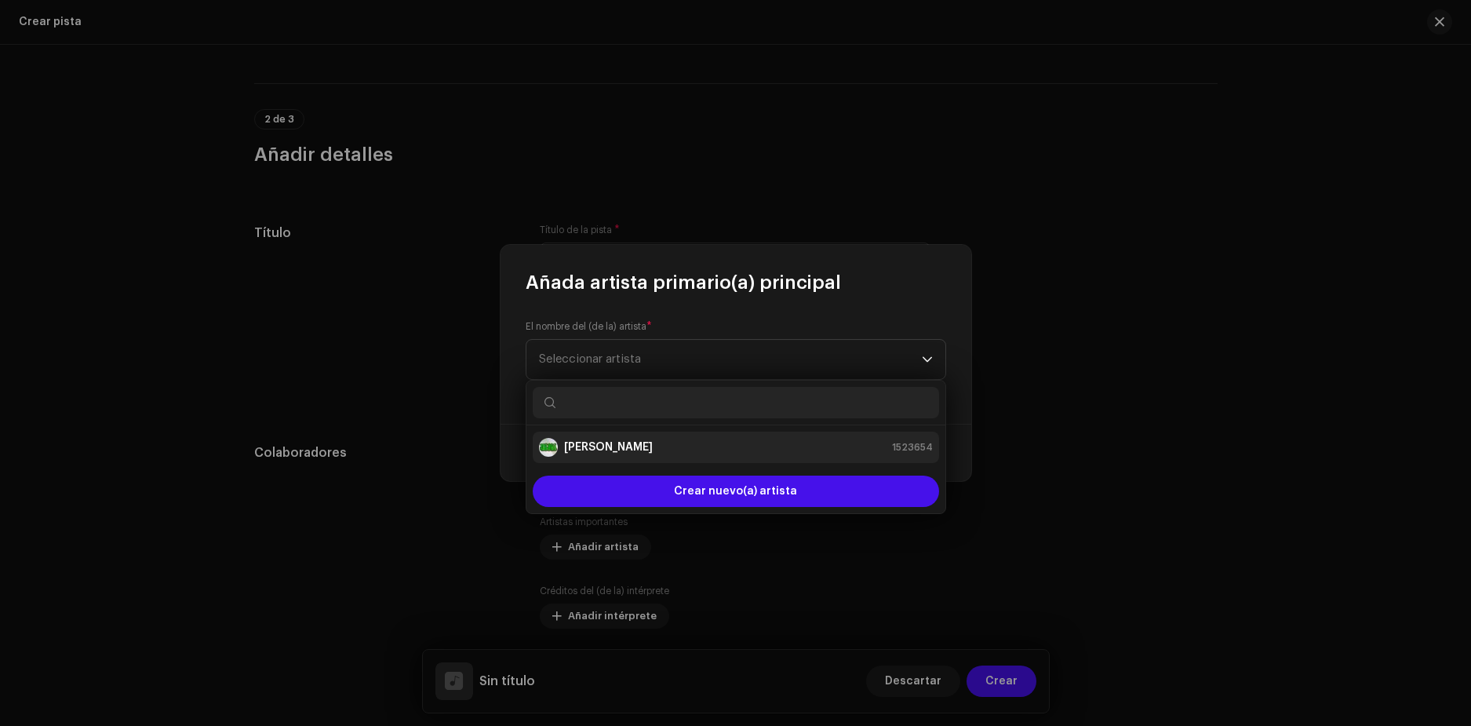  Describe the element at coordinates (736, 447) in the screenshot. I see `li: jimi` at that location.